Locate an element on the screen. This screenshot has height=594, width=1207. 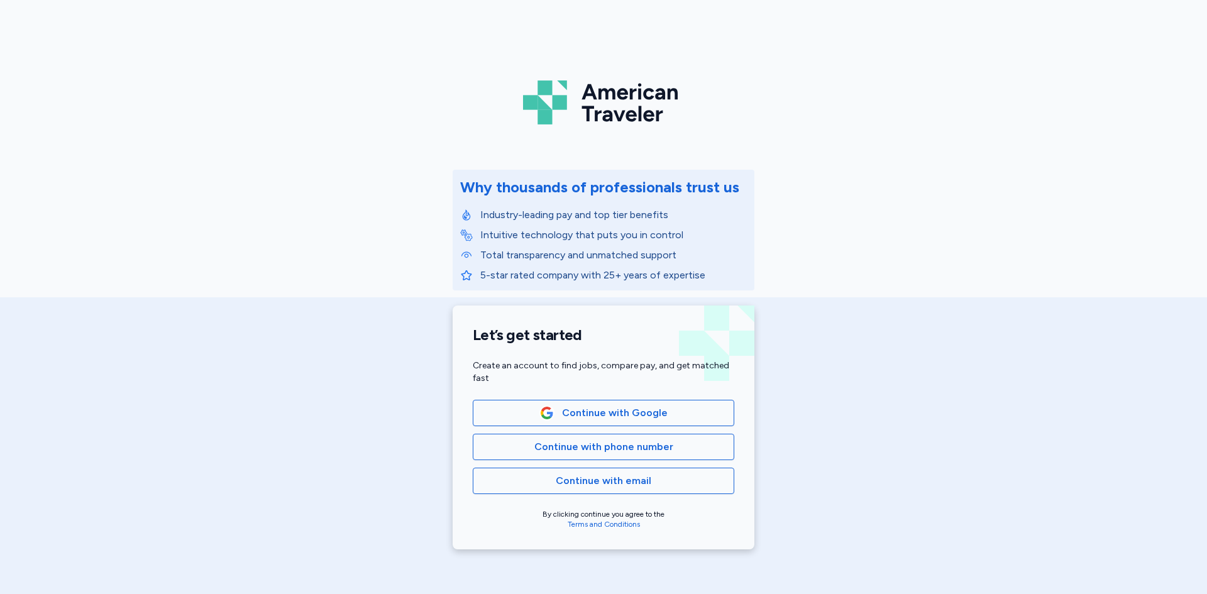
div: Create an account to find jobs, compare pay, and get matched fast is located at coordinates (604, 372).